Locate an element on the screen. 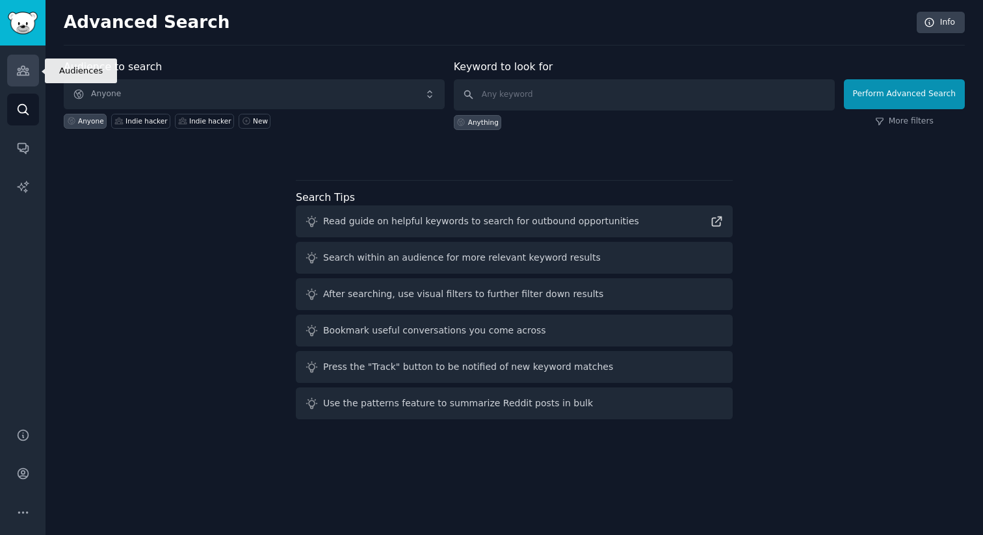 Image resolution: width=983 pixels, height=535 pixels. div: Bookmark useful conversations you come across is located at coordinates (434, 330).